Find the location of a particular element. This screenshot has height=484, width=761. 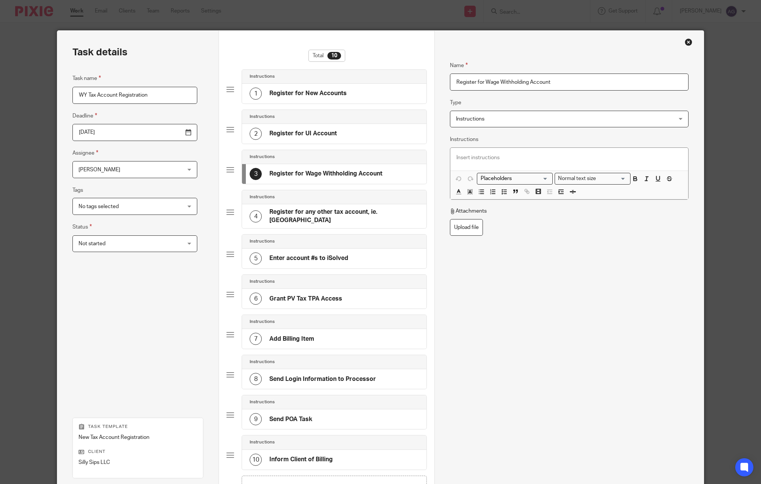

div: Total is located at coordinates (327, 56).